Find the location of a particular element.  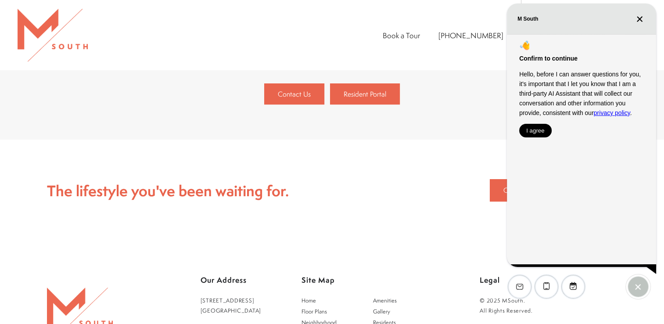

a: Go to Home is located at coordinates (330, 301).